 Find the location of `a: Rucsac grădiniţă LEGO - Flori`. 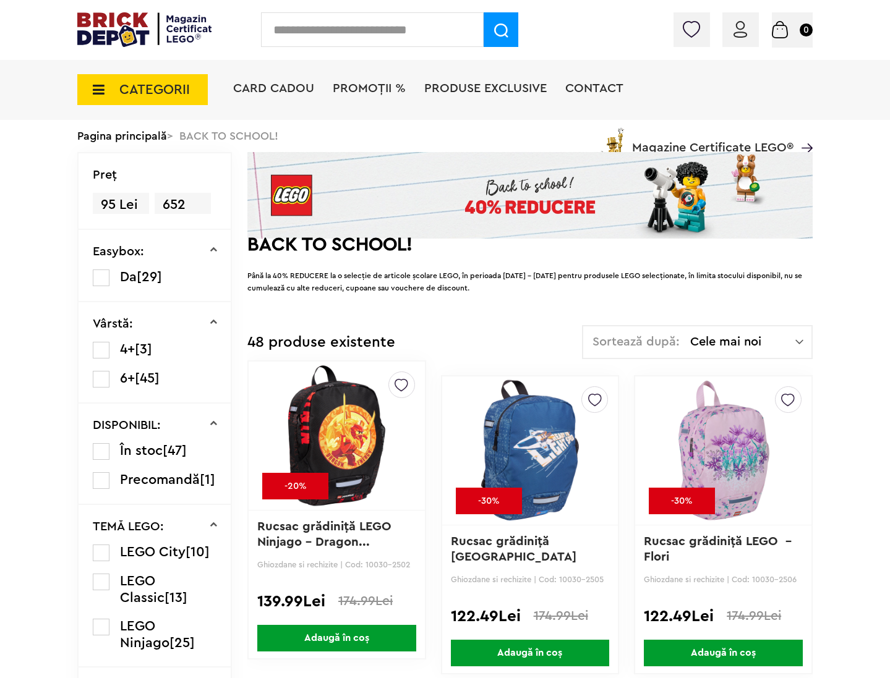

a: Rucsac grădiniţă LEGO - Flori is located at coordinates (719, 549).